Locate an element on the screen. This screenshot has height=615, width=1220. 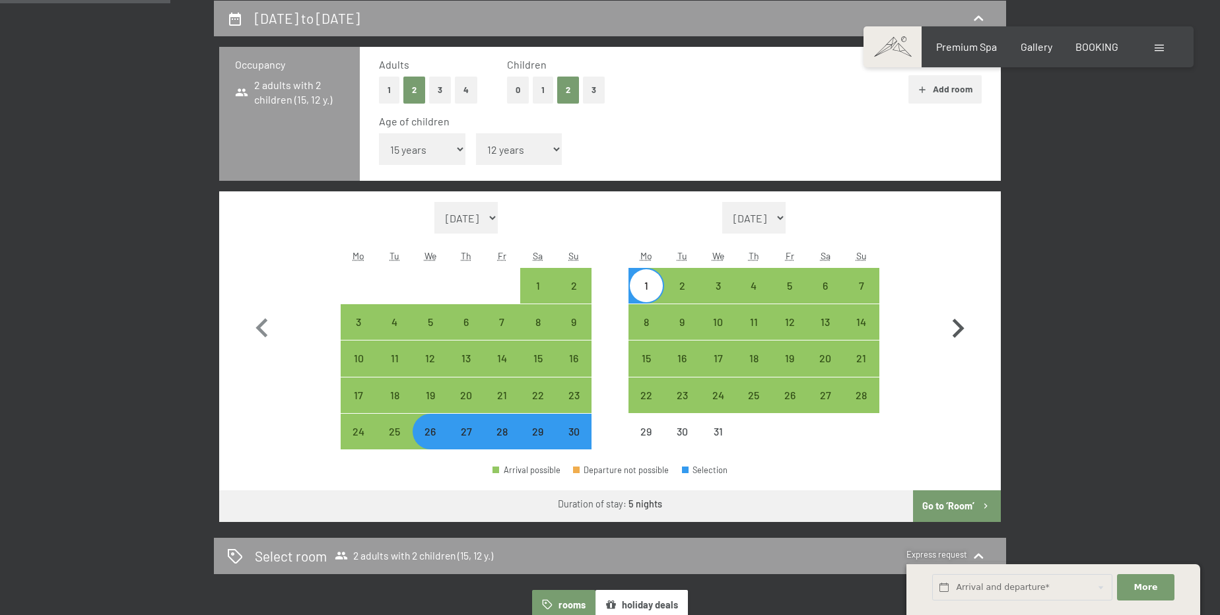
div: Tue Dec 23 2025 is located at coordinates (682, 395).